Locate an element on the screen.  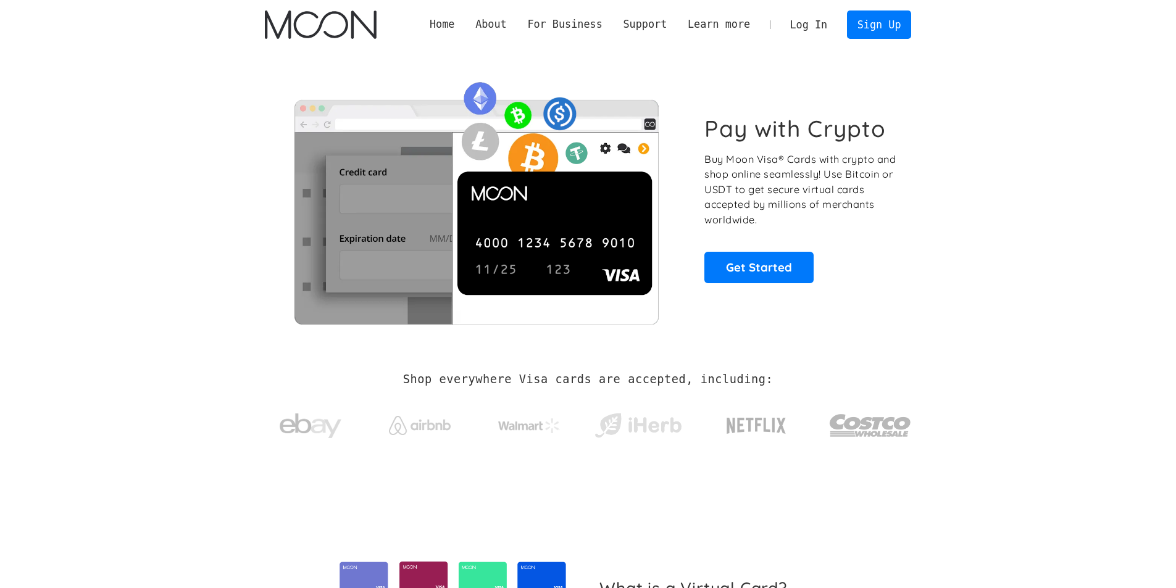
a: Get Started is located at coordinates (758, 267).